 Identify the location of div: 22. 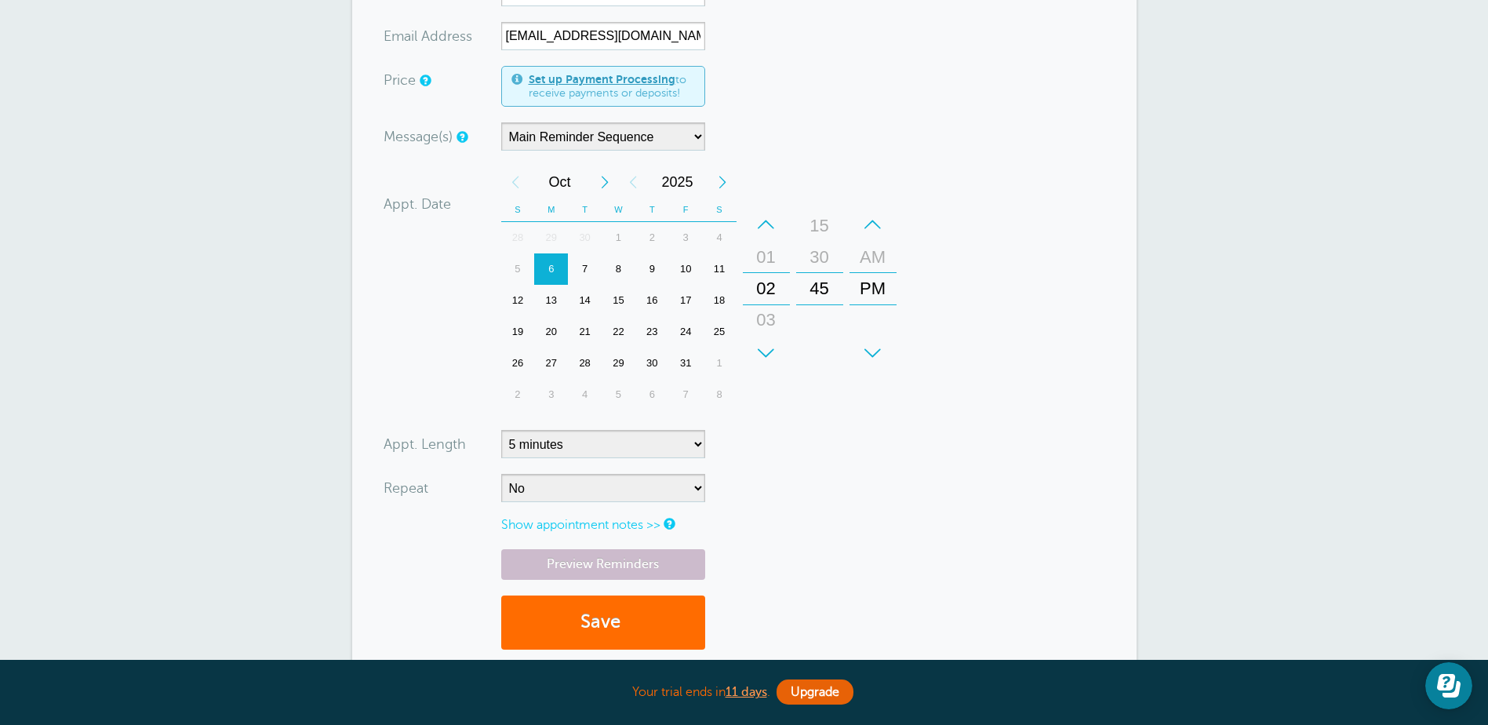
(618, 332).